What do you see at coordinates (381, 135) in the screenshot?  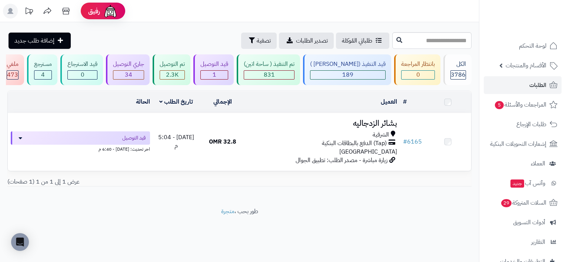 I see `span: الشرقية` at bounding box center [381, 135].